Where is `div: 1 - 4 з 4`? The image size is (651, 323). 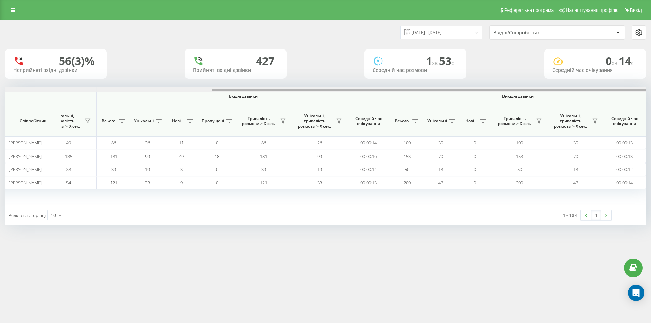
div: 1 - 4 з 4 is located at coordinates (570, 215).